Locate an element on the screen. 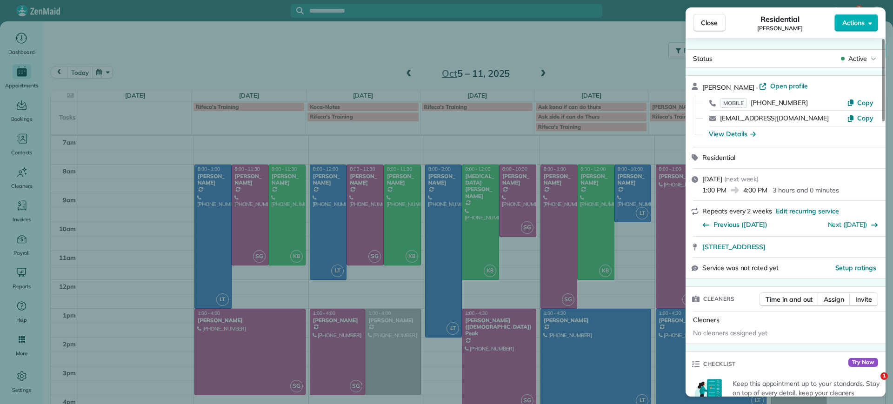 Image resolution: width=893 pixels, height=404 pixels. button: Setup ratings is located at coordinates (855, 268).